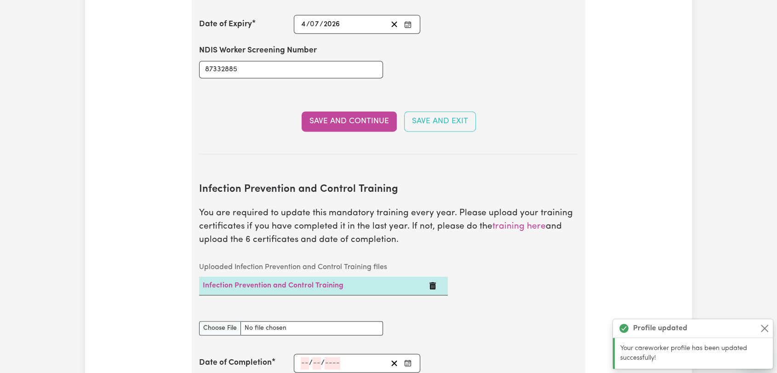 This screenshot has width=777, height=373. Describe the element at coordinates (225, 24) in the screenshot. I see `label: Date of Expiry` at that location.